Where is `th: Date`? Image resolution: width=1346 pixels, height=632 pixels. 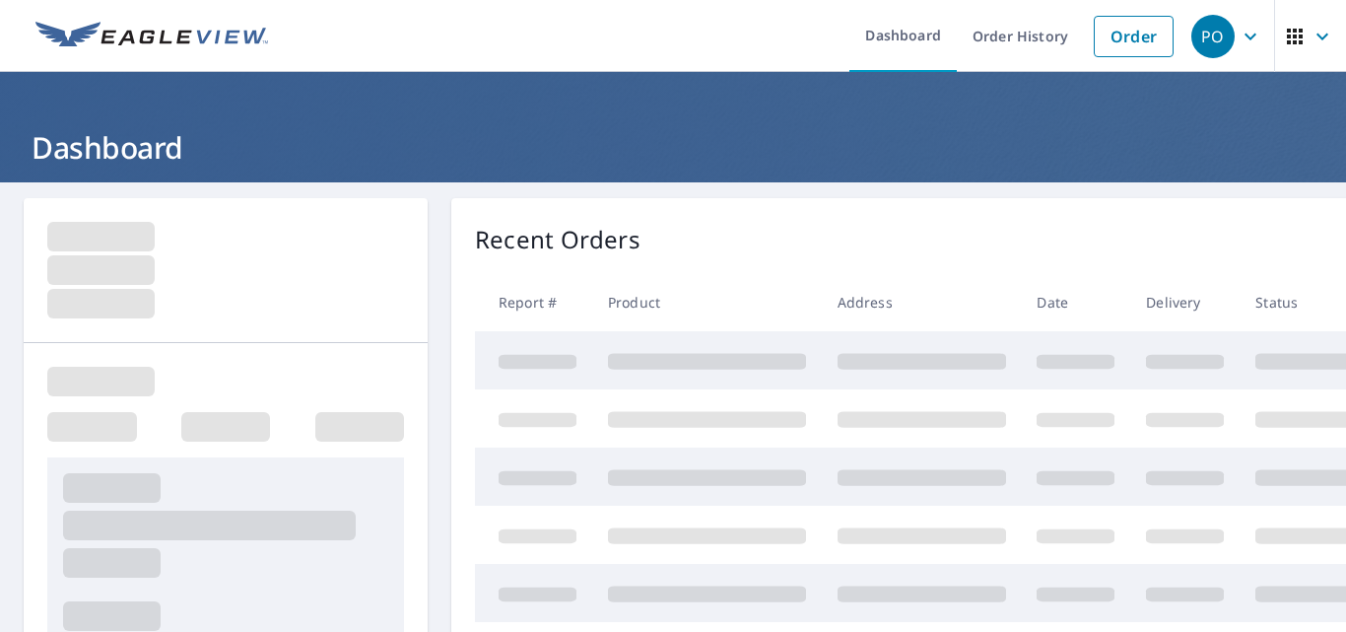 th: Date is located at coordinates (1075, 302).